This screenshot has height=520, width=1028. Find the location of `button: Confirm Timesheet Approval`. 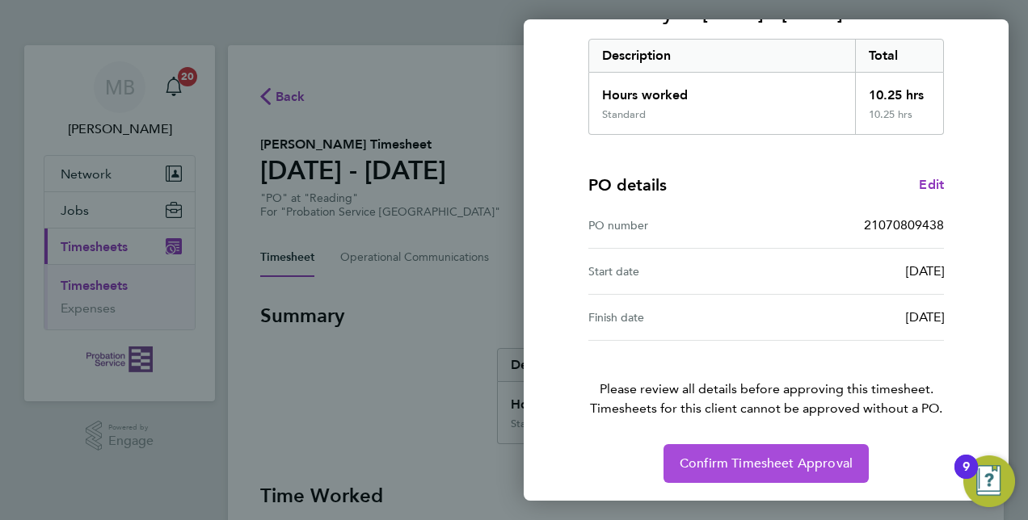

button: Confirm Timesheet Approval is located at coordinates (766, 464).